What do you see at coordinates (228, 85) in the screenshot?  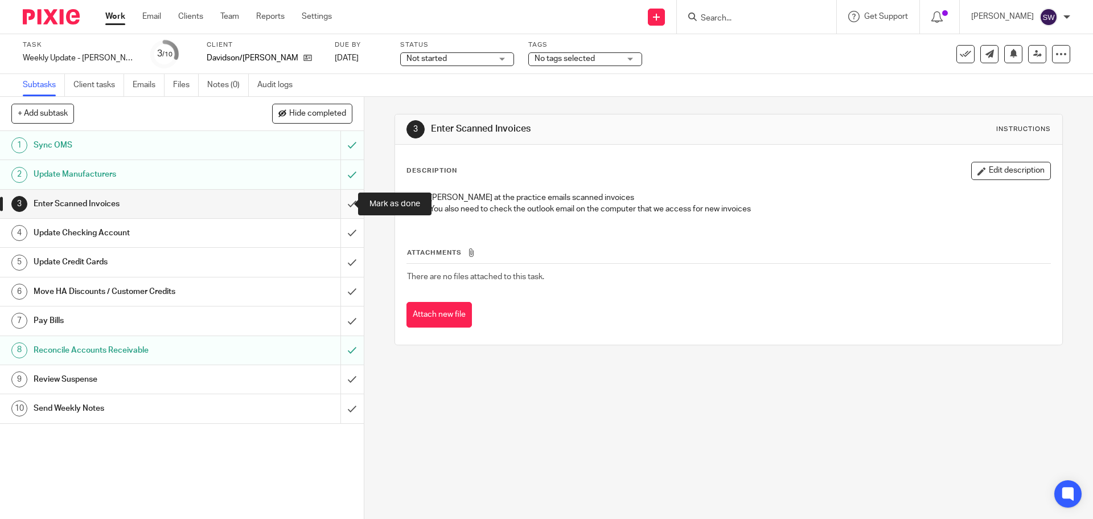 I see `a: Notes (0)` at bounding box center [228, 85].